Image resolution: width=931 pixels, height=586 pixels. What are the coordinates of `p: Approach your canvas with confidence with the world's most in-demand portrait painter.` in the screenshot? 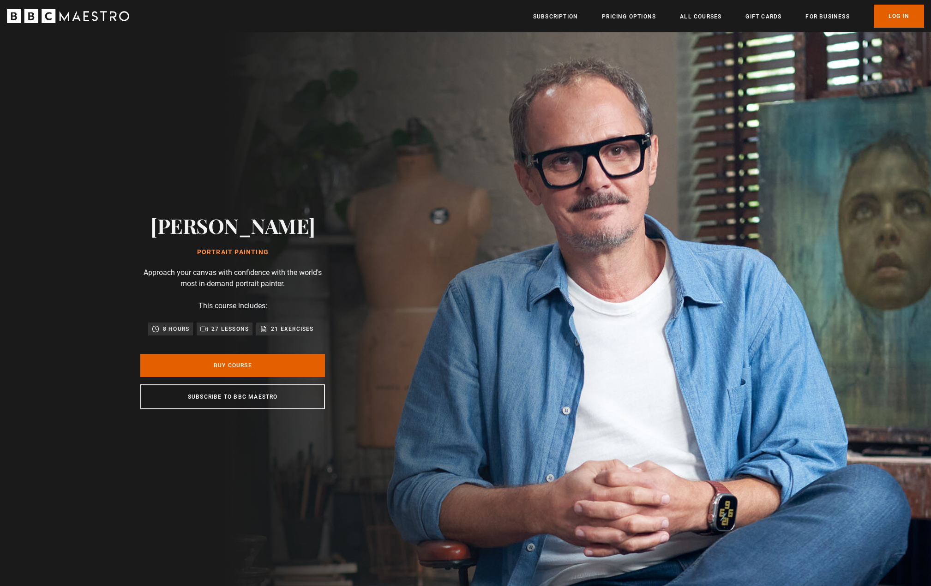 It's located at (233, 278).